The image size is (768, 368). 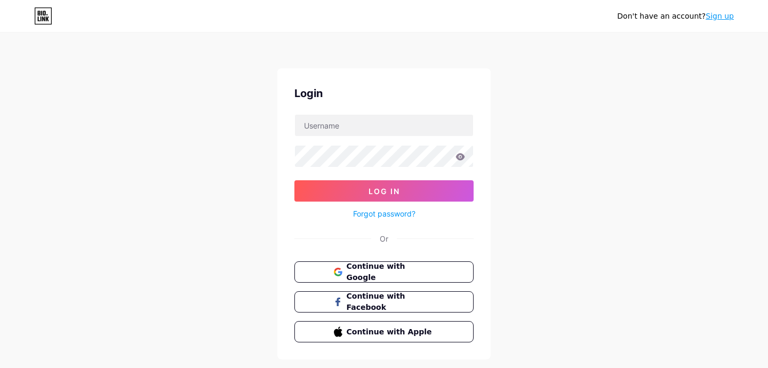 I want to click on button: Log In, so click(x=384, y=191).